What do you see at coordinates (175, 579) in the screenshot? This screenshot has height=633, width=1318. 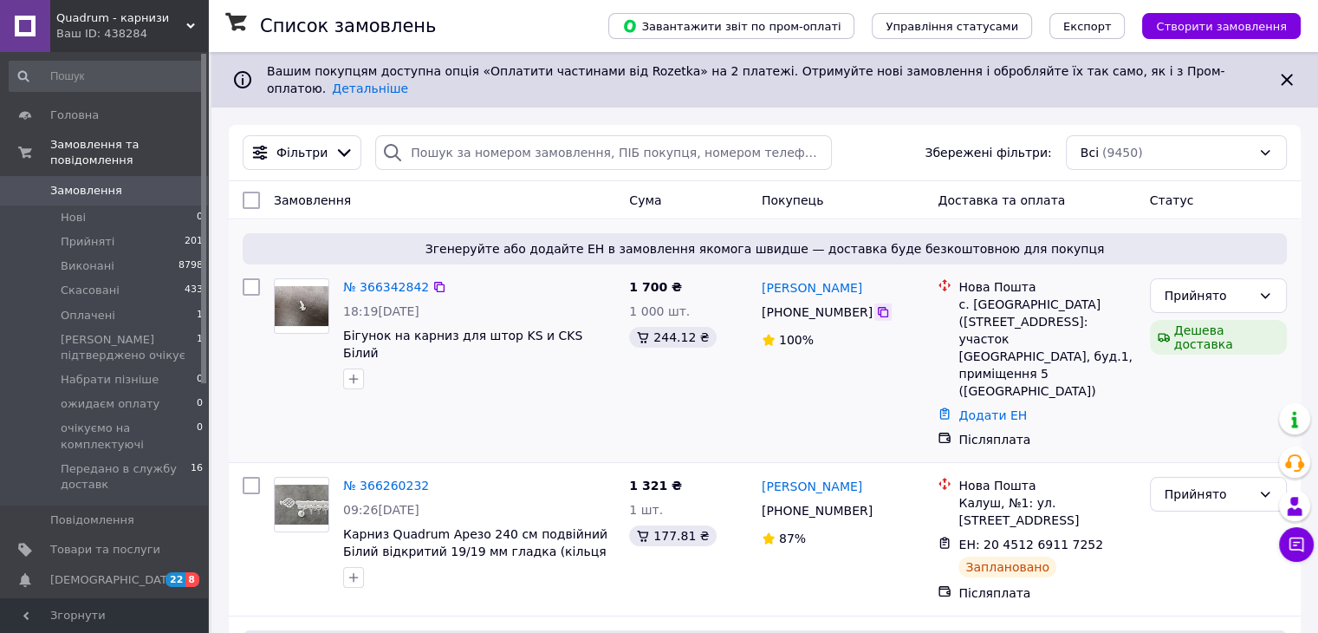 I see `span: 22` at bounding box center [175, 579].